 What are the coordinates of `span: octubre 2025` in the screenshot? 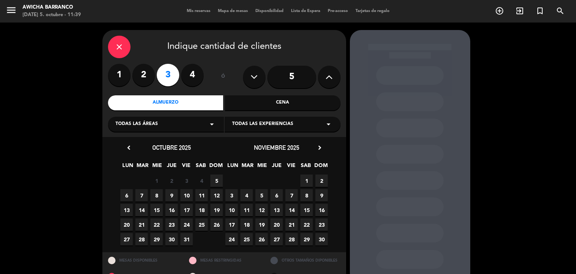 It's located at (171, 147).